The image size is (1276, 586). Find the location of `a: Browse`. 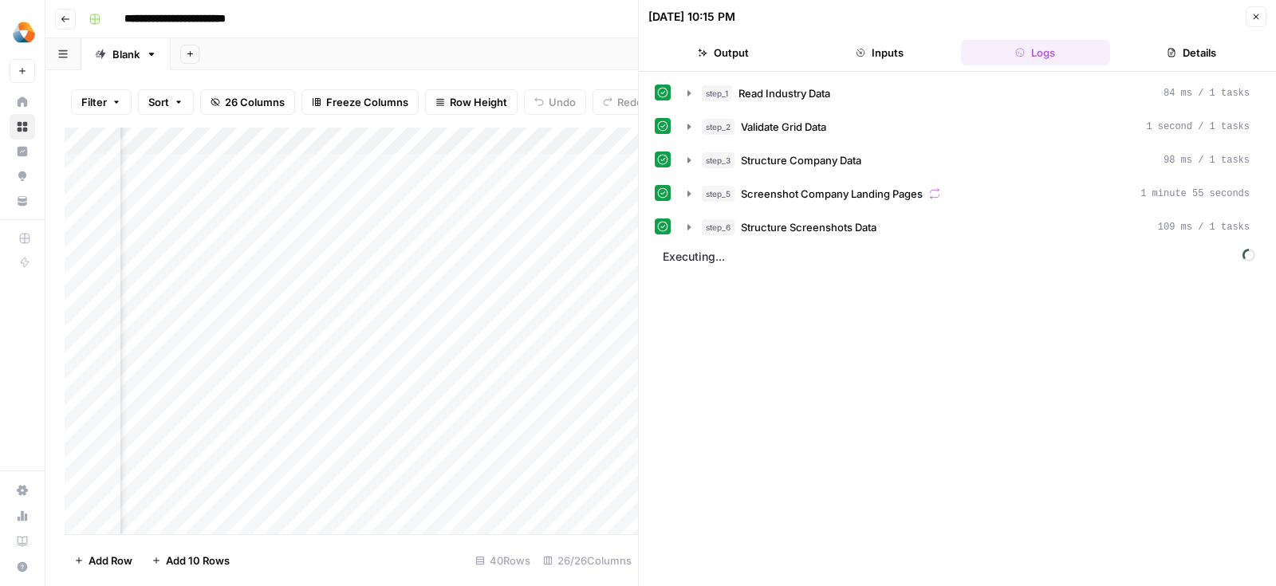

a: Browse is located at coordinates (22, 127).